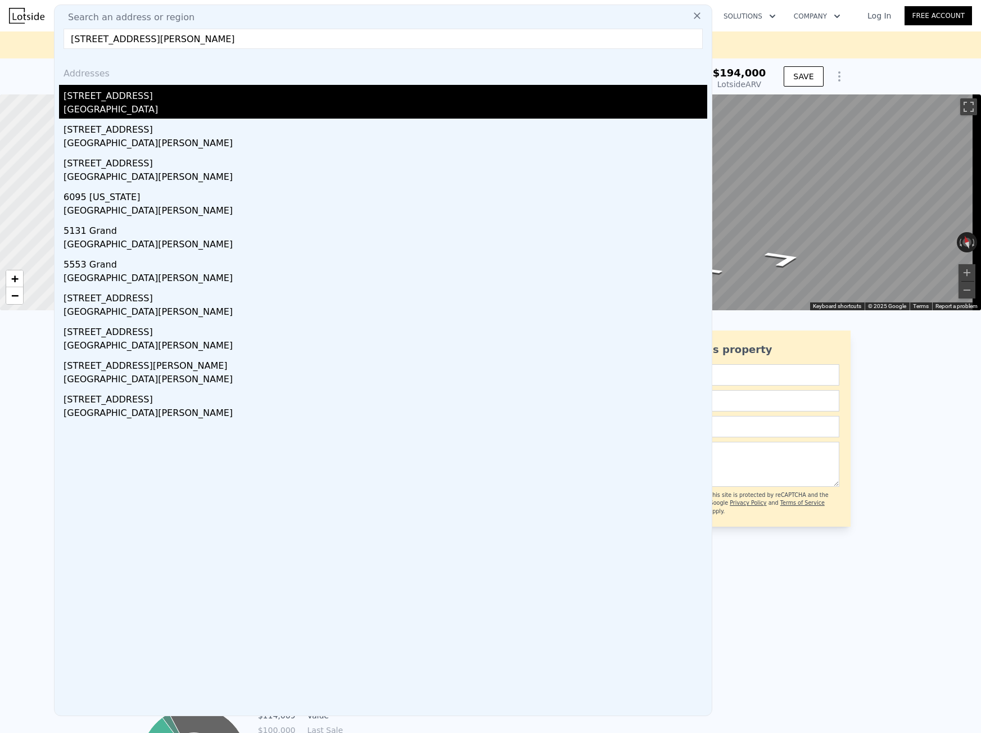 This screenshot has width=981, height=733. What do you see at coordinates (817, 16) in the screenshot?
I see `button: Company` at bounding box center [817, 16].